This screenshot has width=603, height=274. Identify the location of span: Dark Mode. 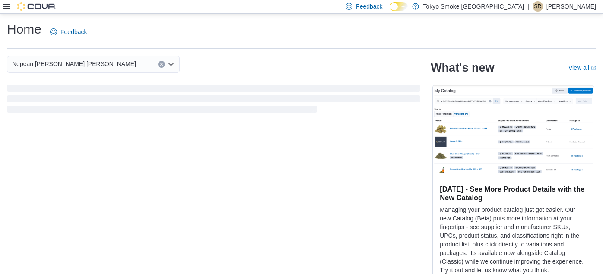
(389, 11).